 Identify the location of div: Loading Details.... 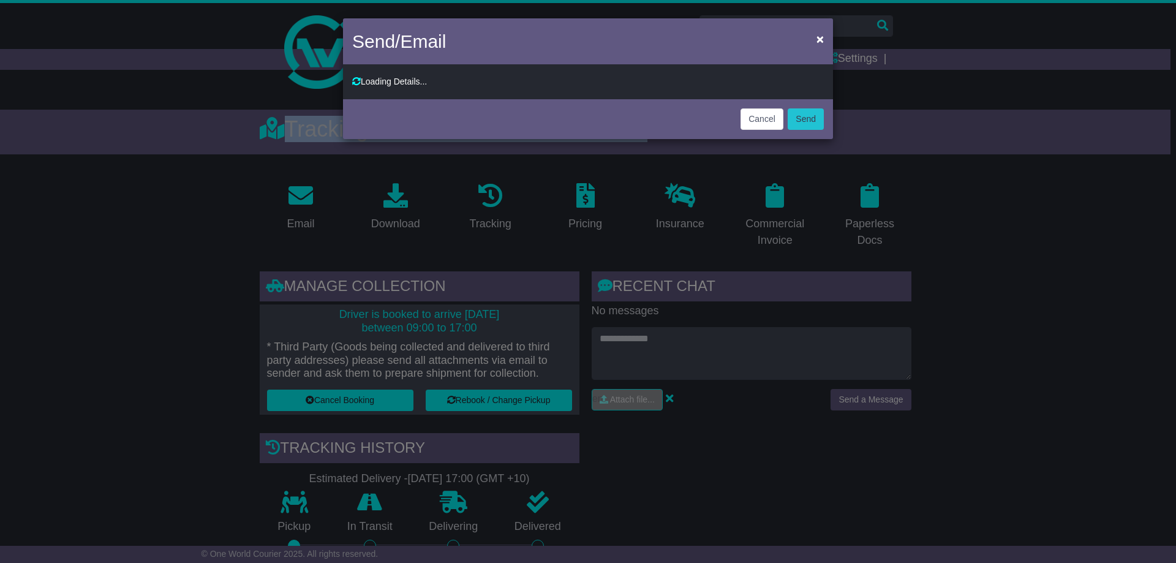
(588, 81).